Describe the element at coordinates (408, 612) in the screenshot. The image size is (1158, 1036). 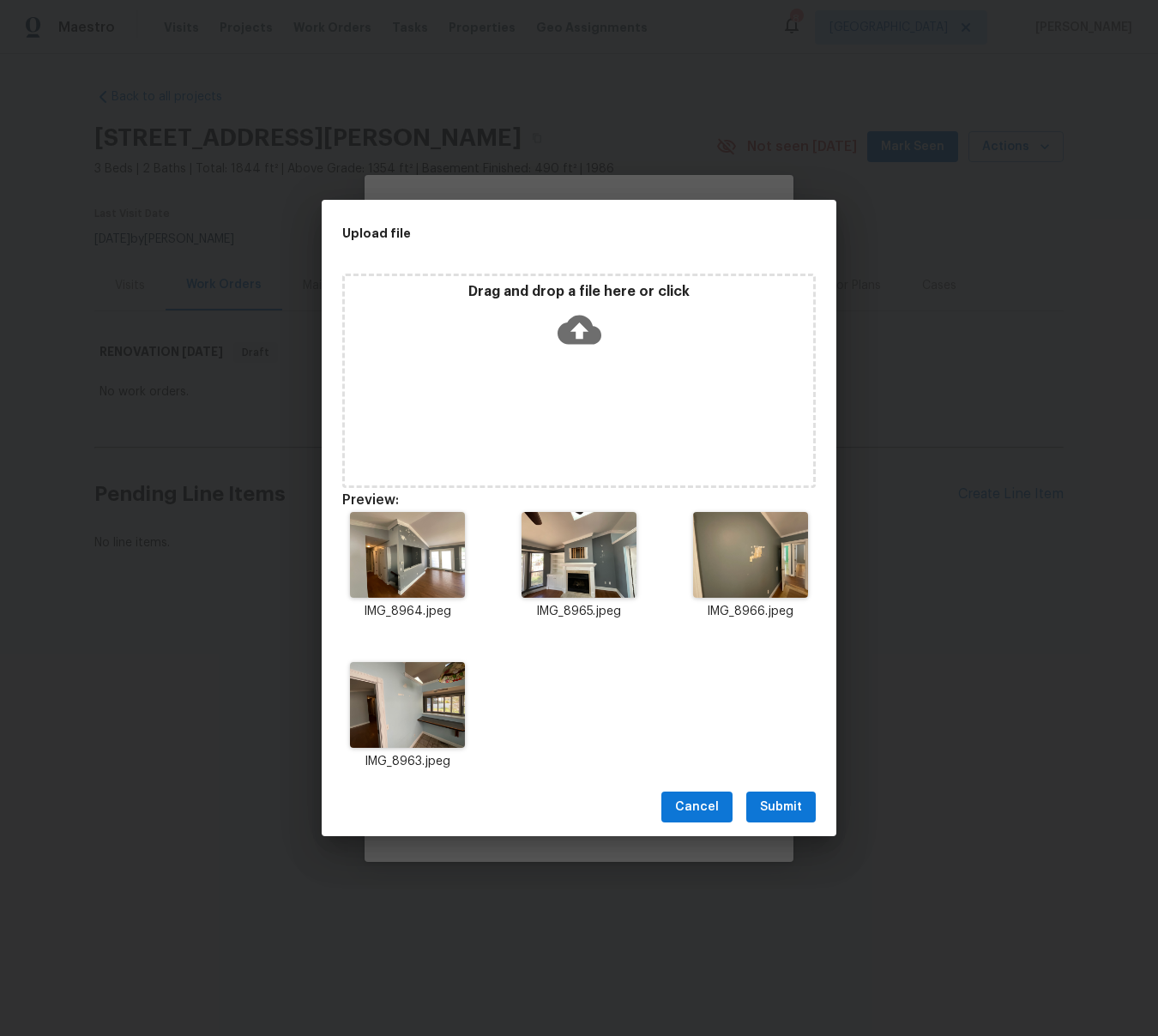
I see `p: IMG_8964.jpeg` at that location.